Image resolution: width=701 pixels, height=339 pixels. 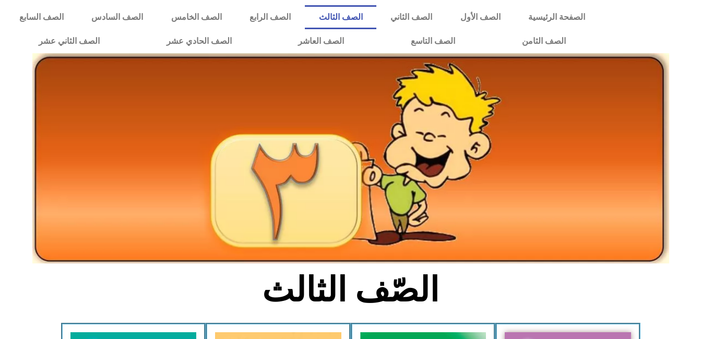 What do you see at coordinates (321, 41) in the screenshot?
I see `a: الصف العاشر` at bounding box center [321, 41].